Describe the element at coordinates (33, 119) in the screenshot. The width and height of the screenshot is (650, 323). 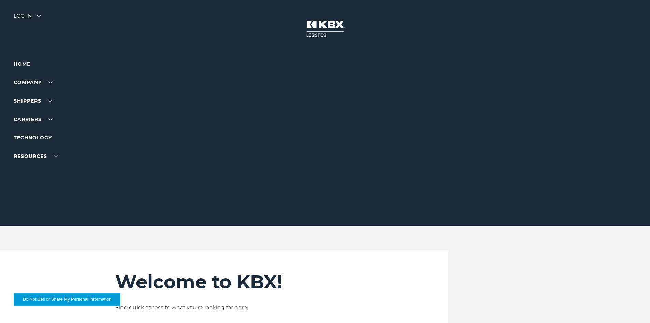
I see `a: Carriers` at that location.